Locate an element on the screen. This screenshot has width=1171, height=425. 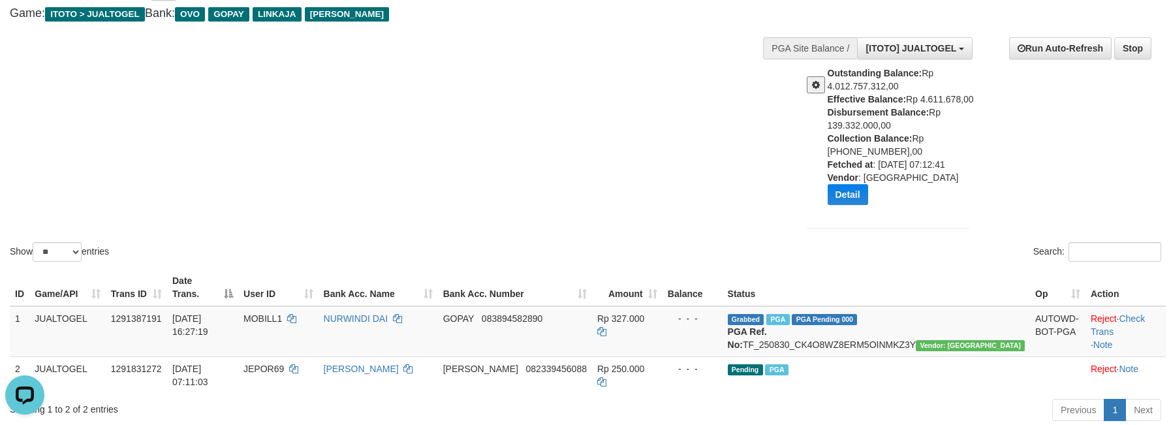
th: Balance is located at coordinates (693, 287).